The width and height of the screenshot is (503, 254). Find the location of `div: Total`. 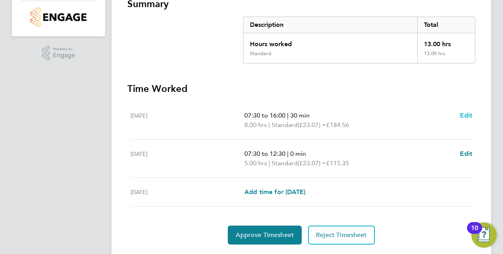

div: Total is located at coordinates (446, 25).